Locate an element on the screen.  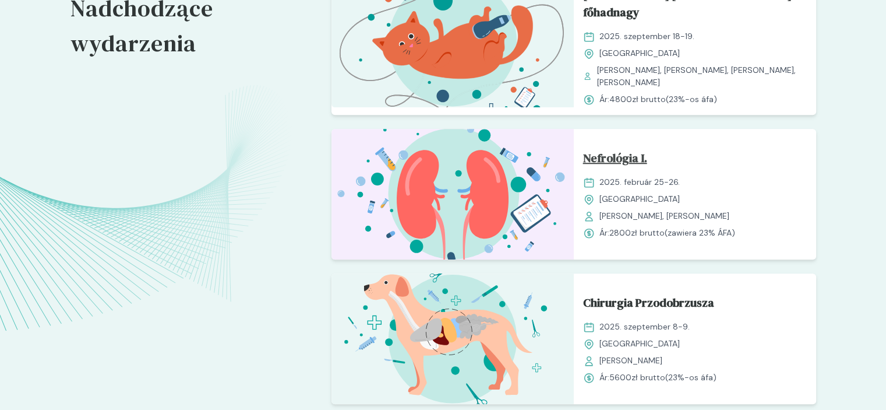
img: ZpbG-B5LeNNTxNnI_ChiruJB_T.svg is located at coordinates (453, 338).